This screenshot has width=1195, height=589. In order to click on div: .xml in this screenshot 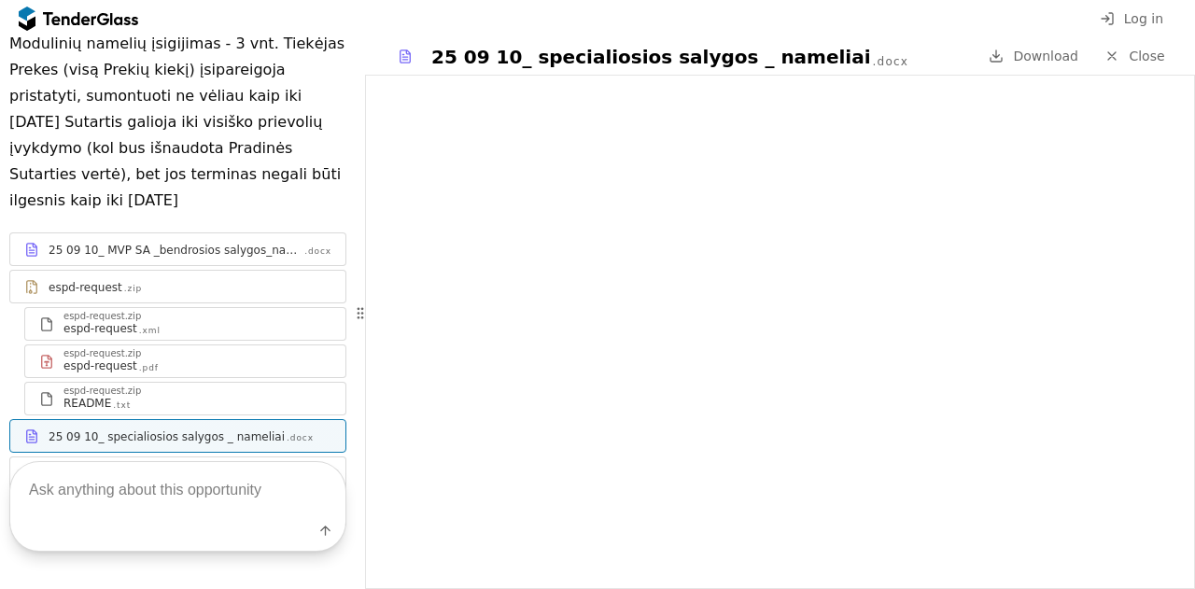, I will do `click(149, 330)`.